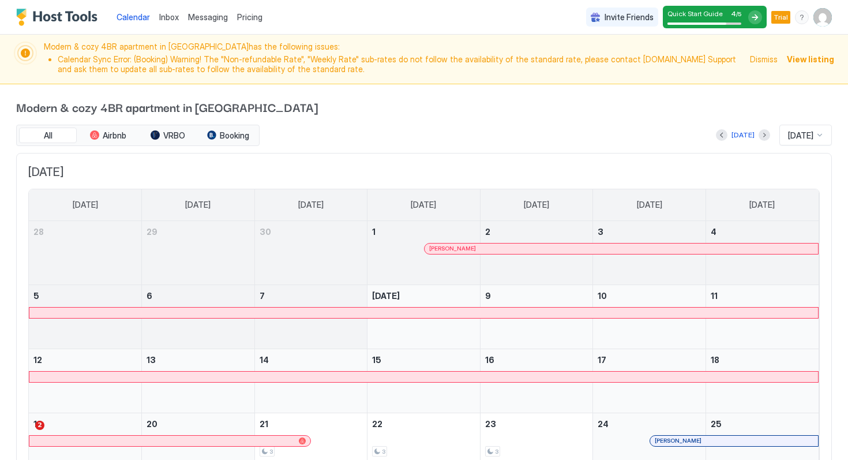 This screenshot has width=848, height=460. Describe the element at coordinates (39, 231) in the screenshot. I see `span: 28` at that location.